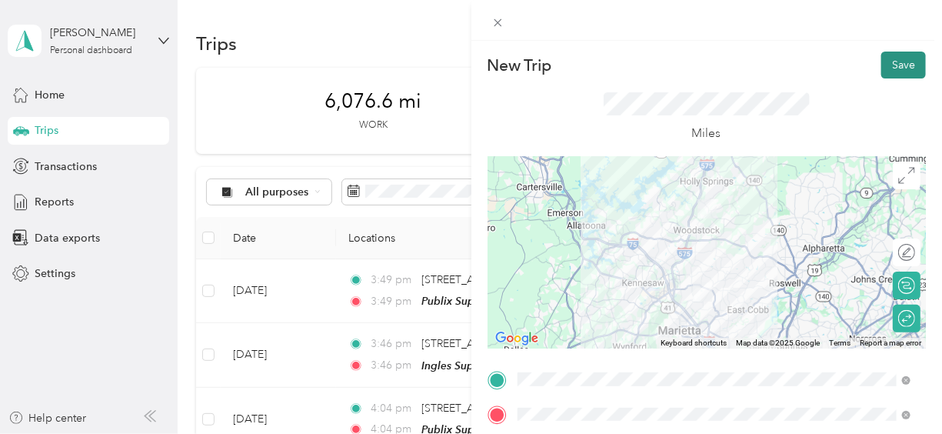  Describe the element at coordinates (890, 342) in the screenshot. I see `a: Report a map error` at that location.